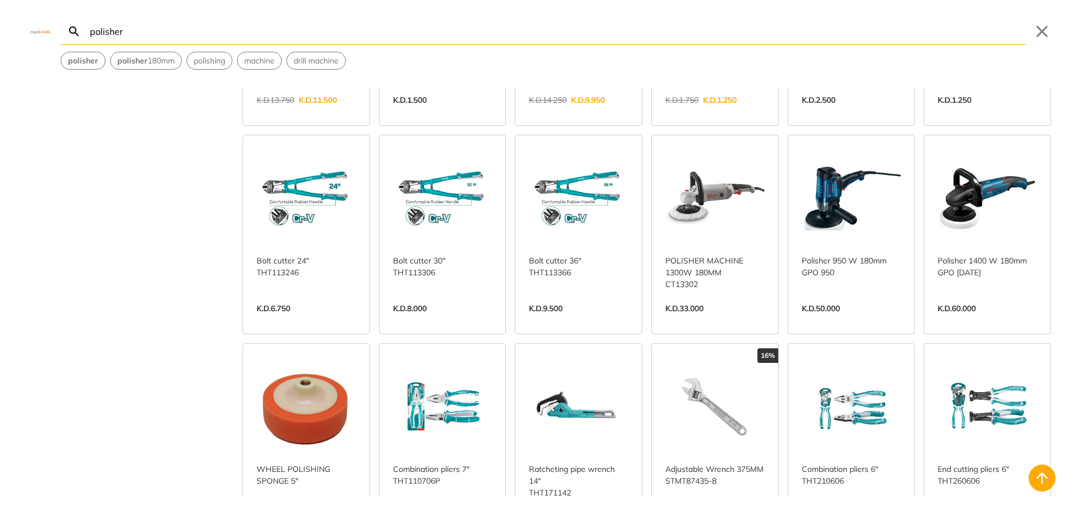  I want to click on button: Close, so click(1042, 31).